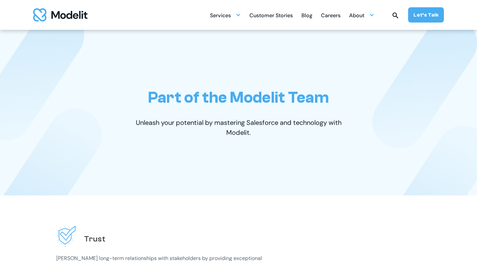 The image size is (477, 261). What do you see at coordinates (271, 15) in the screenshot?
I see `a: Customer Stories` at bounding box center [271, 15].